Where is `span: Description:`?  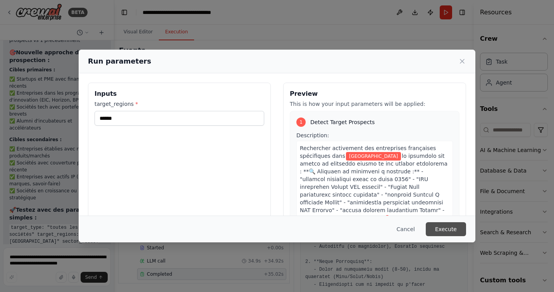 span: Description: is located at coordinates (313, 135).